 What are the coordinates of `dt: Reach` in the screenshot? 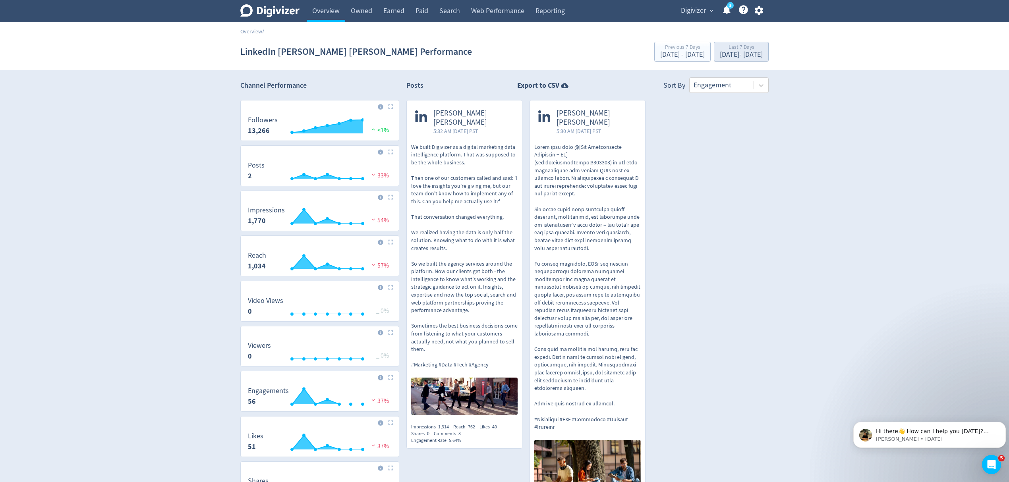 It's located at (257, 256).